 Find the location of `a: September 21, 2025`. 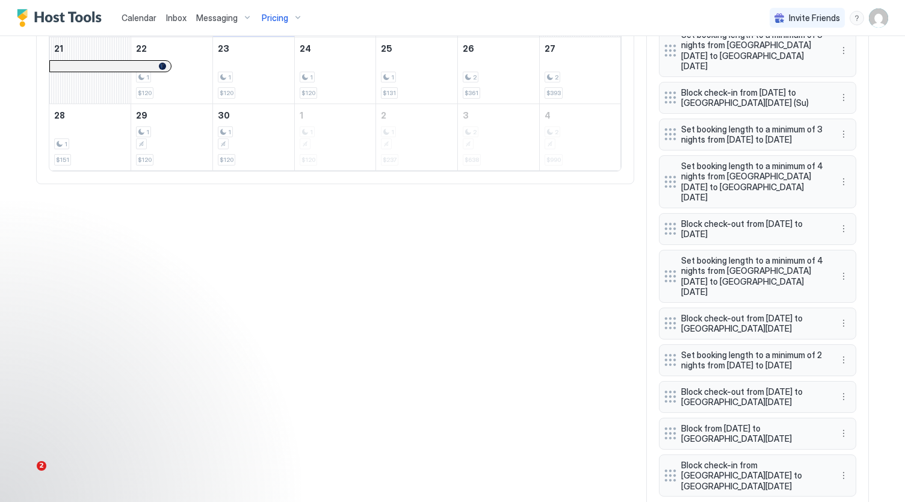

a: September 21, 2025 is located at coordinates (90, 48).